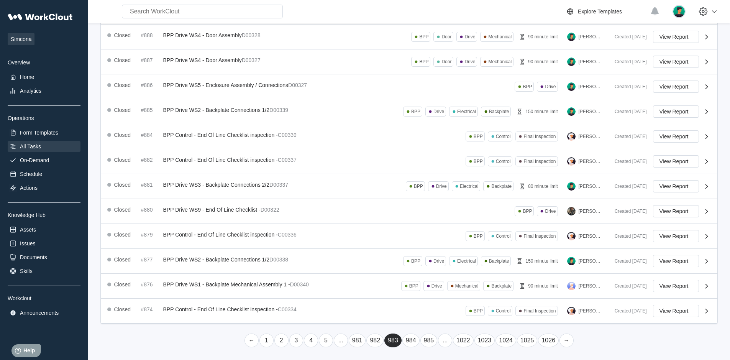  Describe the element at coordinates (287, 235) in the screenshot. I see `mark: C00336` at that location.